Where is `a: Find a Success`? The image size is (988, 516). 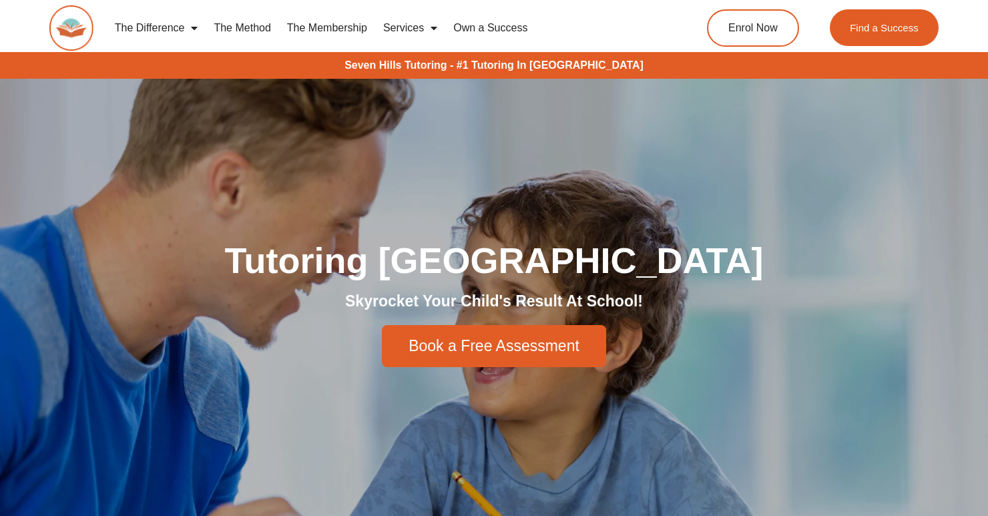 a: Find a Success is located at coordinates (884, 27).